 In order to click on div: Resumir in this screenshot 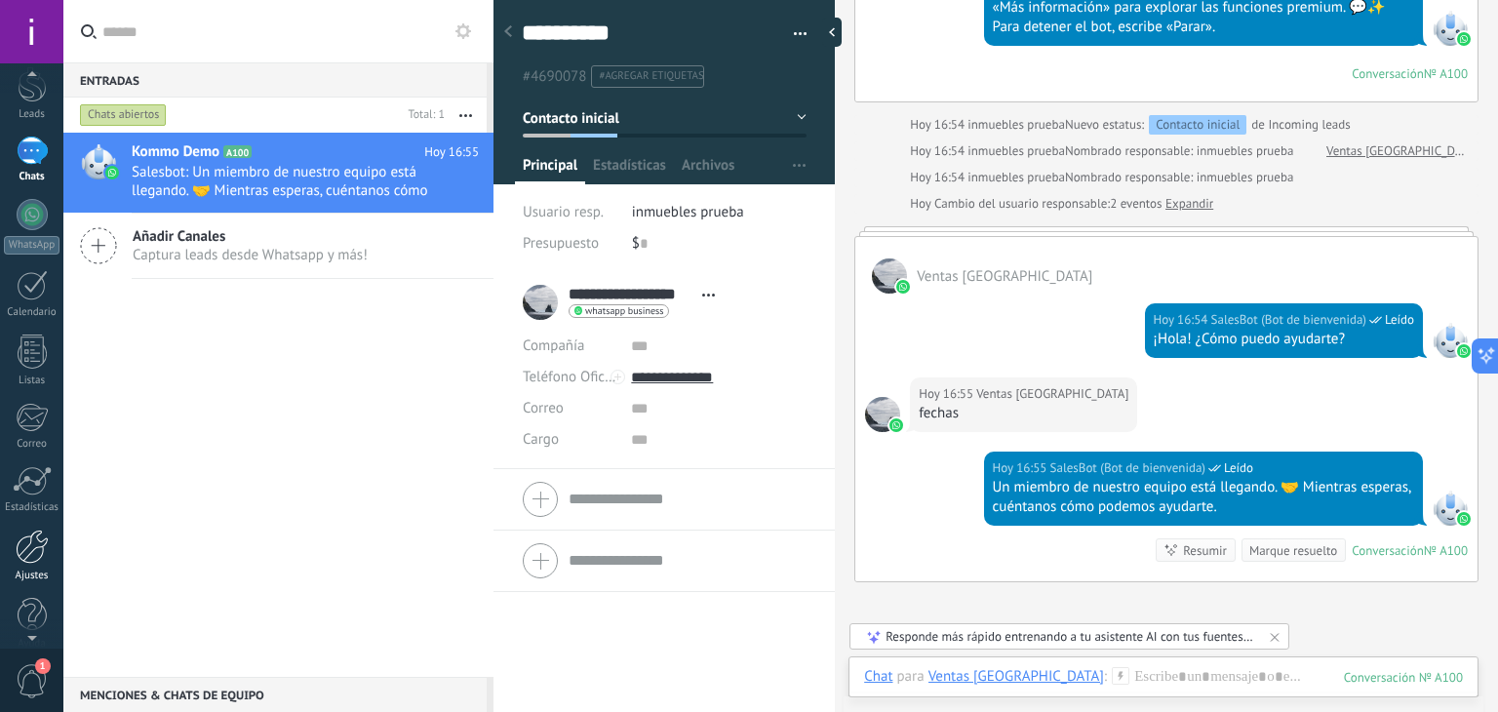, I will do `click(1205, 550)`.